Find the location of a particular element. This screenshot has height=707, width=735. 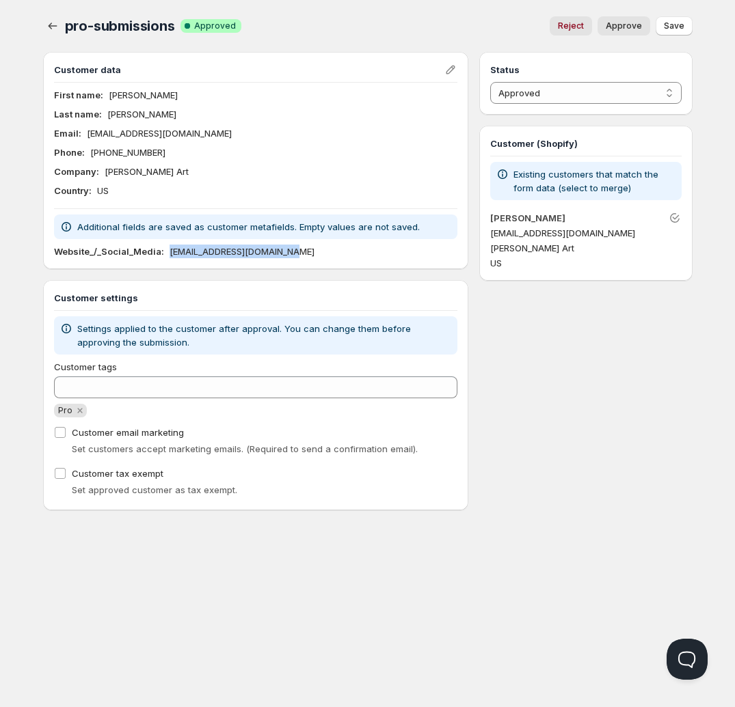

p: US is located at coordinates (103, 191).